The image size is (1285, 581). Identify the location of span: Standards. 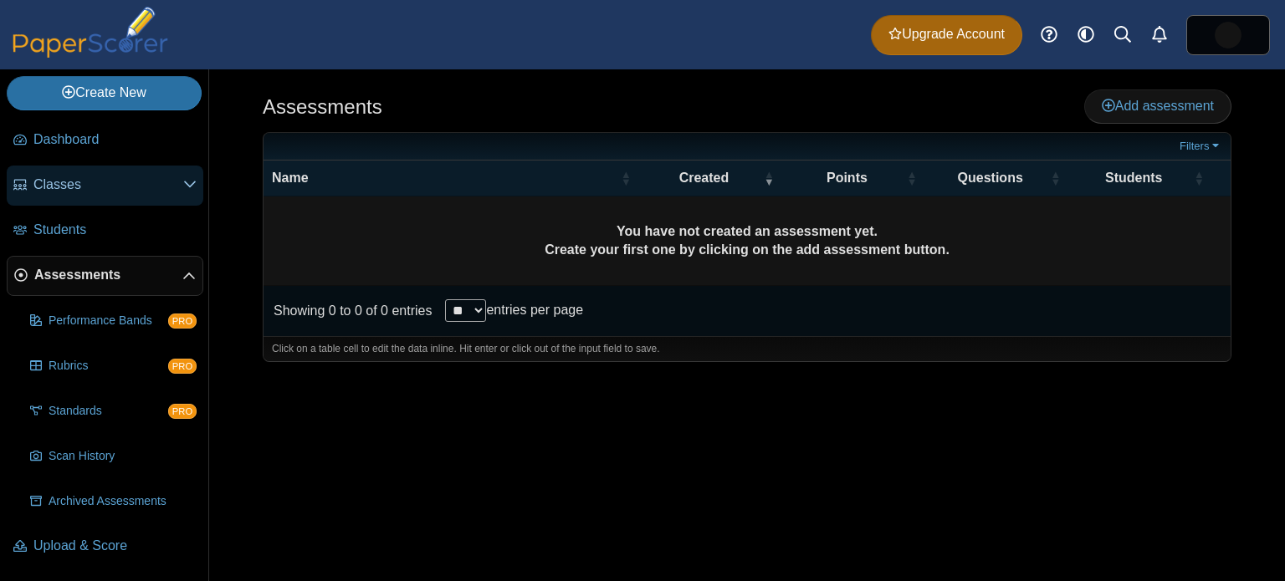
(108, 412).